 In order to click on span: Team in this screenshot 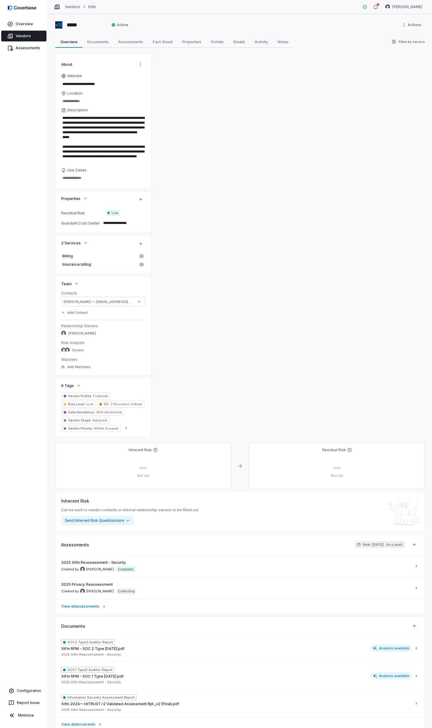, I will do `click(66, 284)`.